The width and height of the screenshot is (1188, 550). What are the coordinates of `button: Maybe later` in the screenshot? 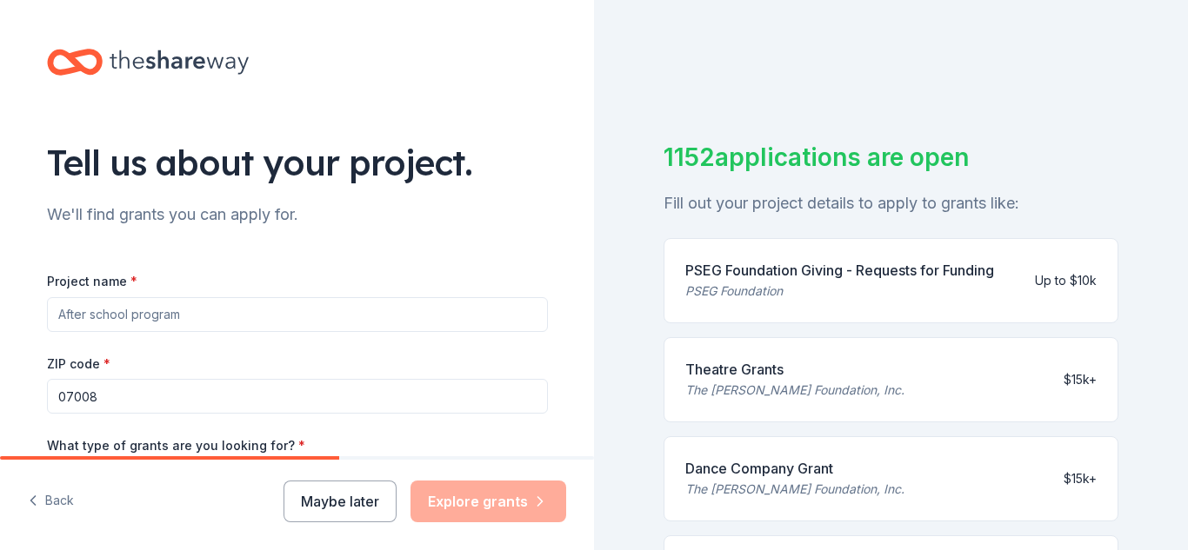 It's located at (340, 502).